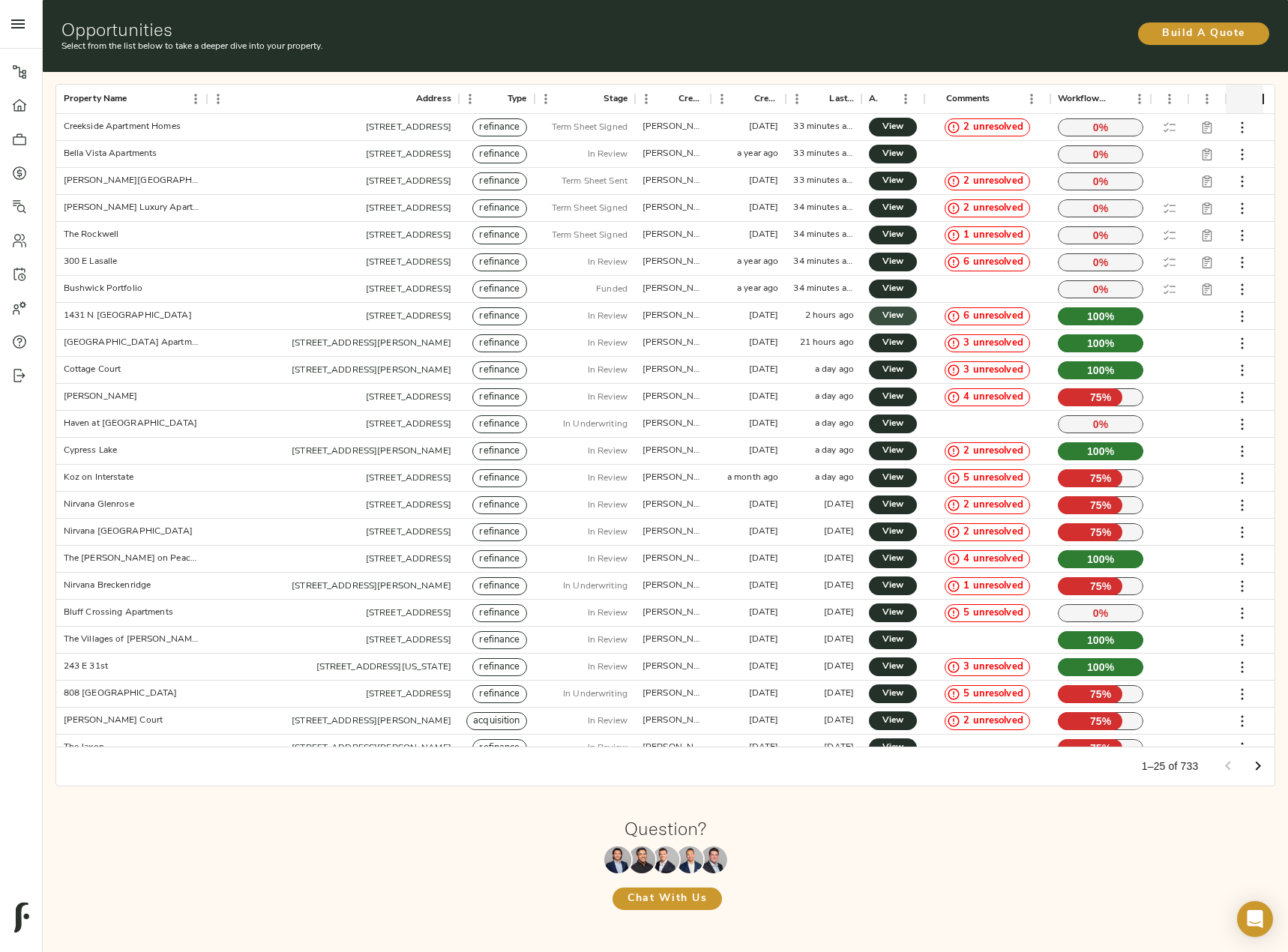 The image size is (1288, 952). I want to click on p: 100, so click(1100, 452).